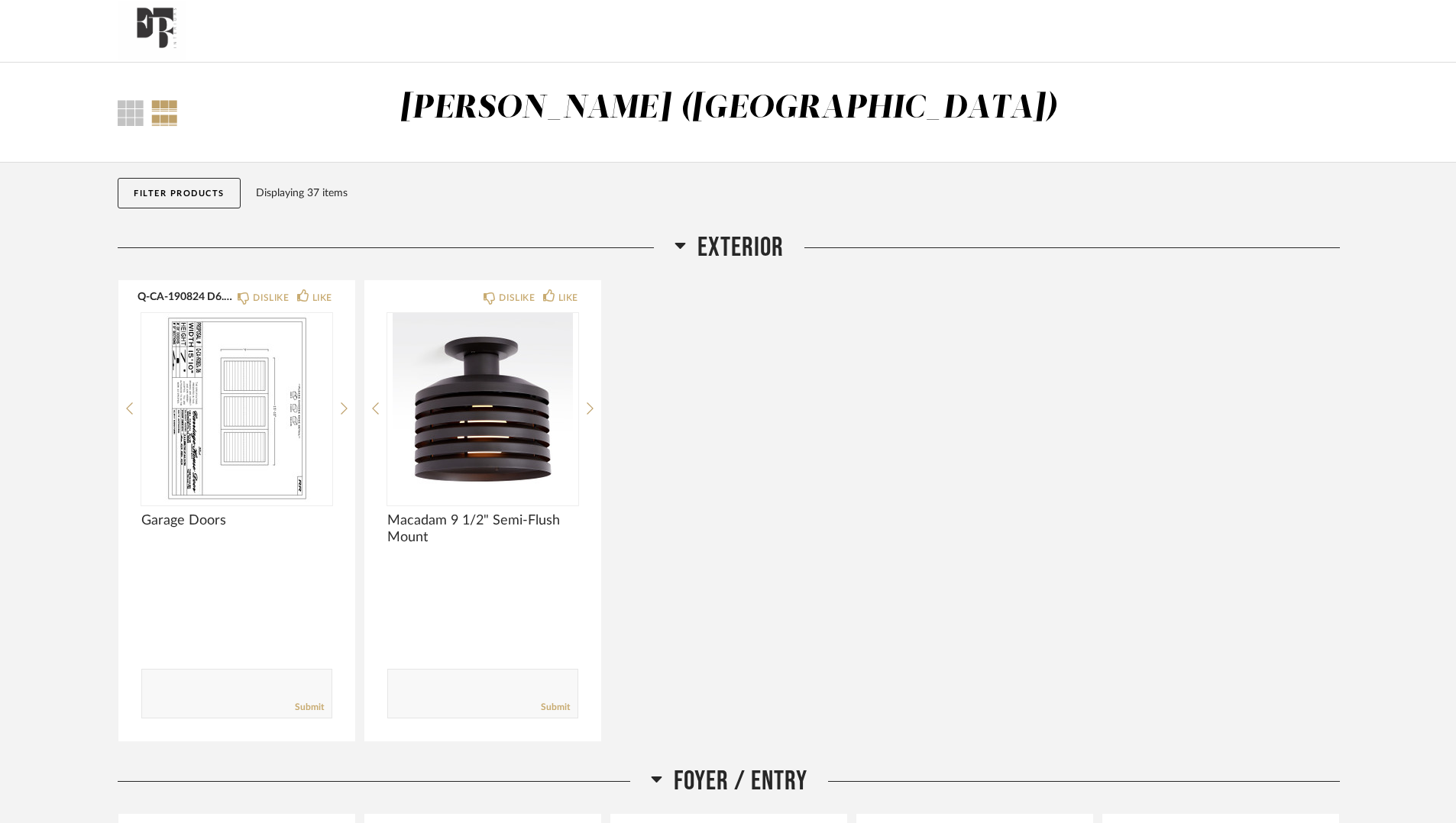  I want to click on span: Foyer / Entry, so click(740, 782).